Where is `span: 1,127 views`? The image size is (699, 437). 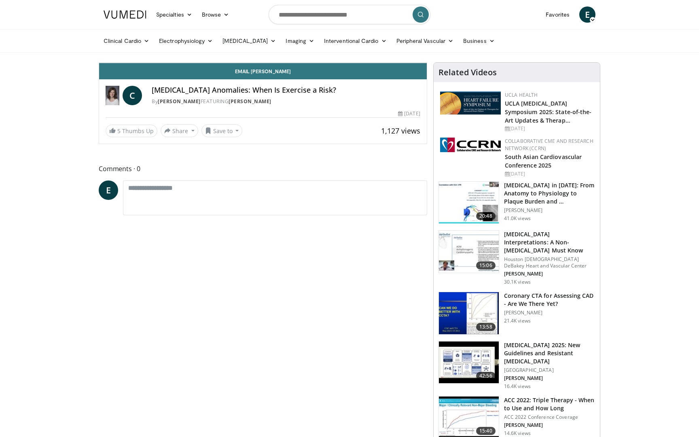
span: 1,127 views is located at coordinates (400, 131).